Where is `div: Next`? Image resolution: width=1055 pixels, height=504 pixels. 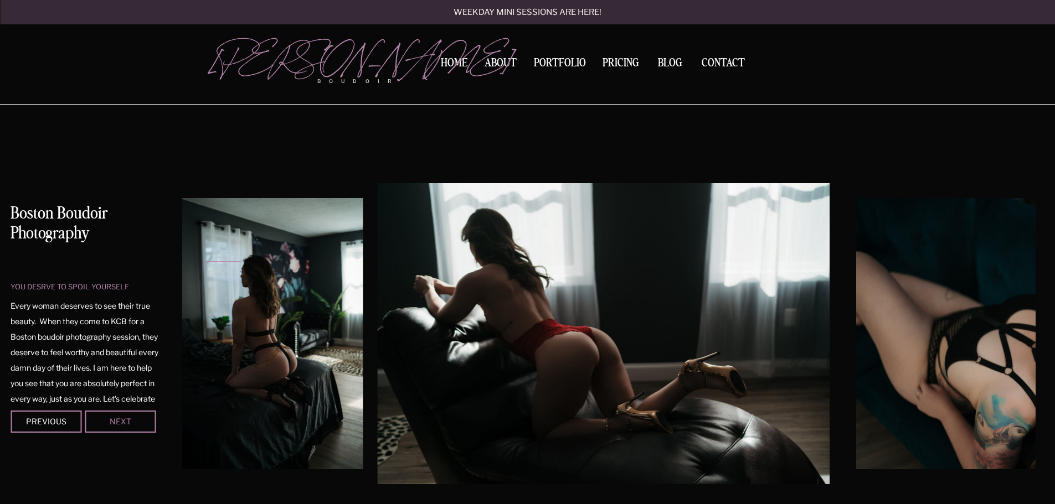 div: Next is located at coordinates (120, 421).